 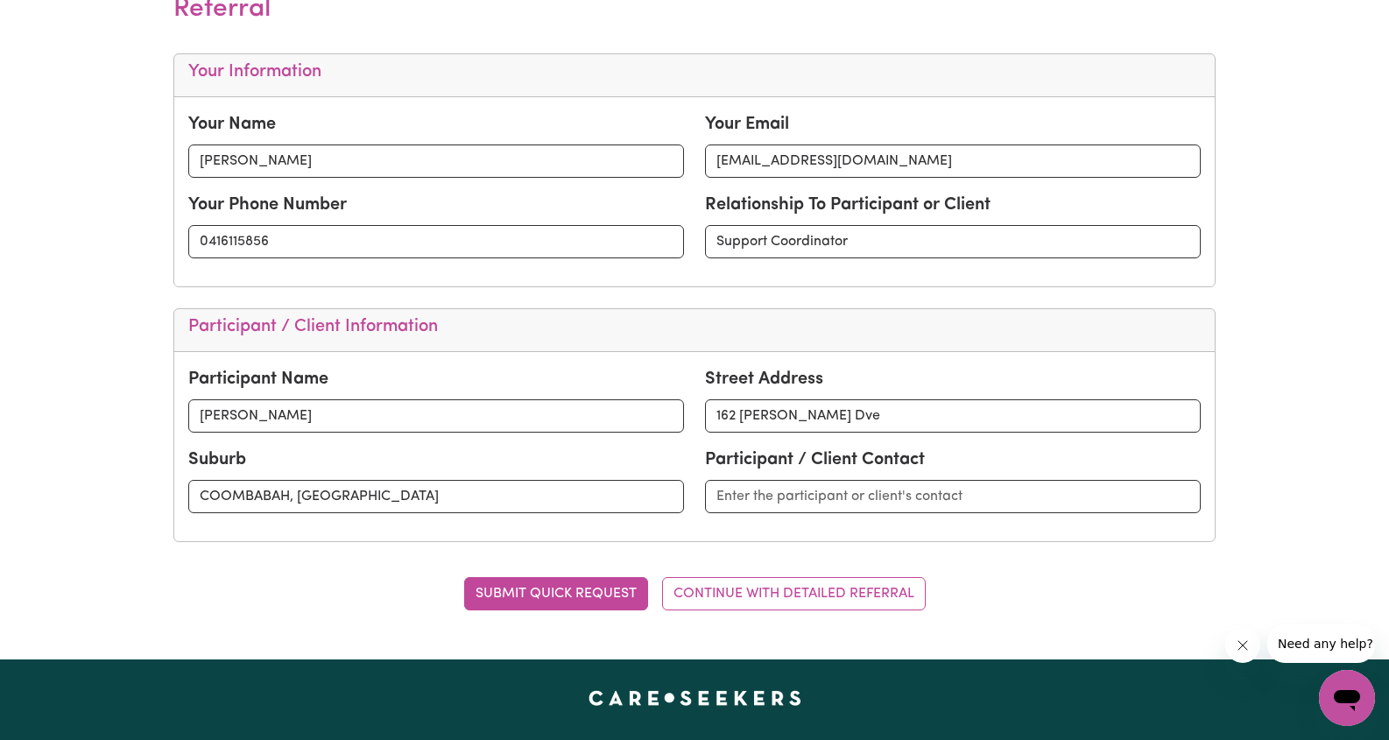 I want to click on label: Your Email, so click(x=747, y=124).